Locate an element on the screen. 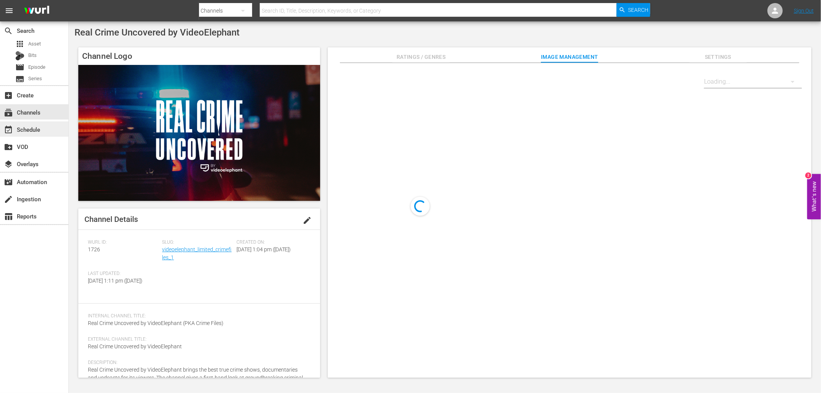 The width and height of the screenshot is (821, 393). span: Automation is located at coordinates (8, 182).